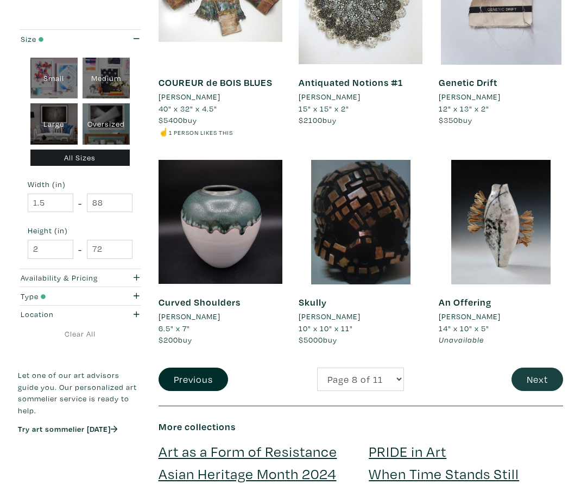 Image resolution: width=581 pixels, height=484 pixels. Describe the element at coordinates (313, 302) in the screenshot. I see `a: Skully` at that location.